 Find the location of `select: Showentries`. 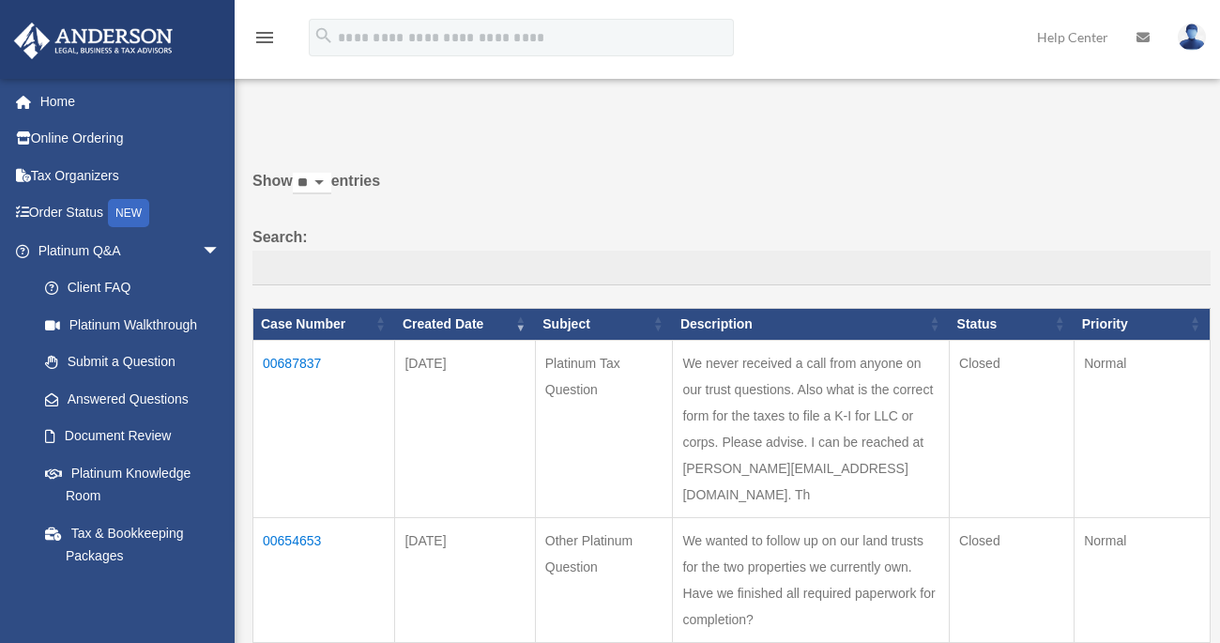

select: Showentries is located at coordinates (312, 183).